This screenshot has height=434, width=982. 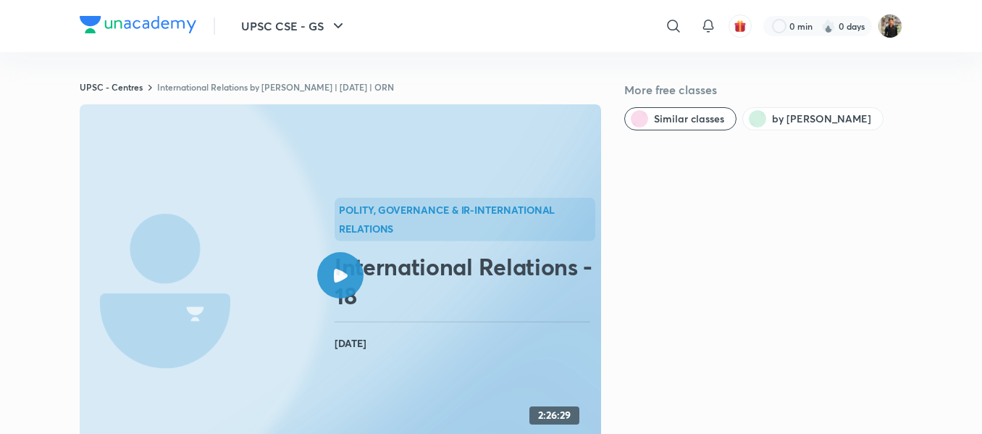 I want to click on button: Similar classes, so click(x=680, y=119).